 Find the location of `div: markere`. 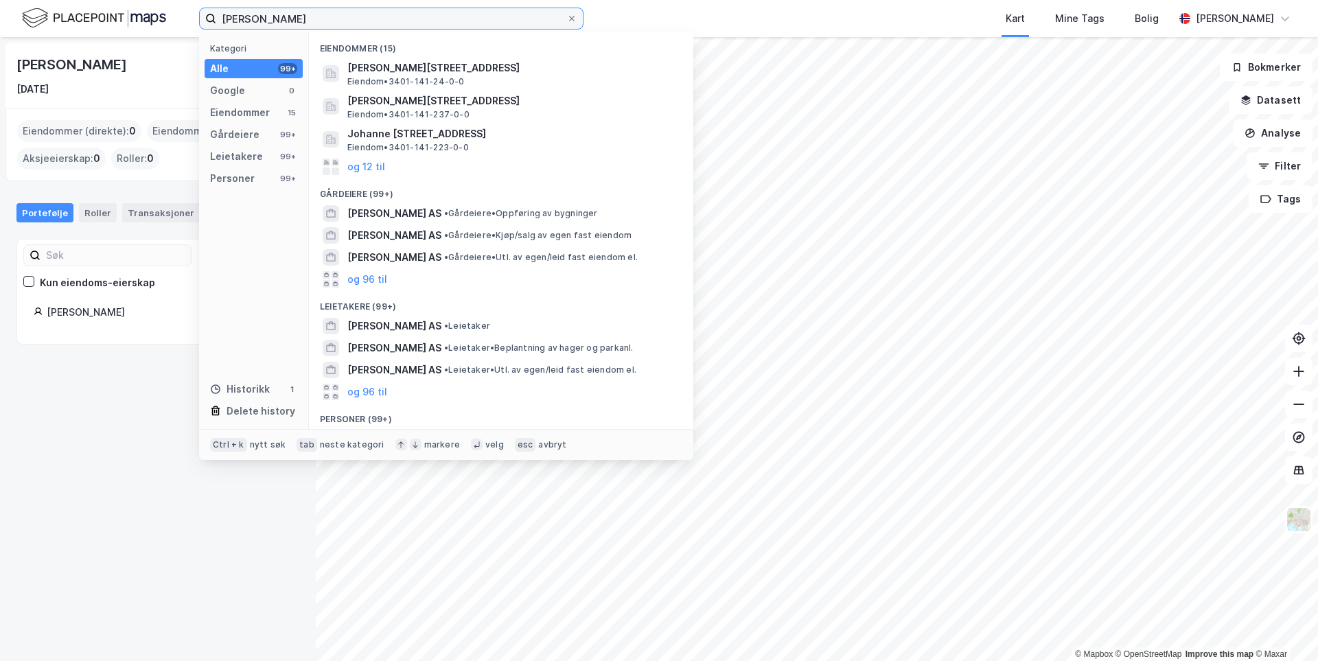

div: markere is located at coordinates (442, 445).